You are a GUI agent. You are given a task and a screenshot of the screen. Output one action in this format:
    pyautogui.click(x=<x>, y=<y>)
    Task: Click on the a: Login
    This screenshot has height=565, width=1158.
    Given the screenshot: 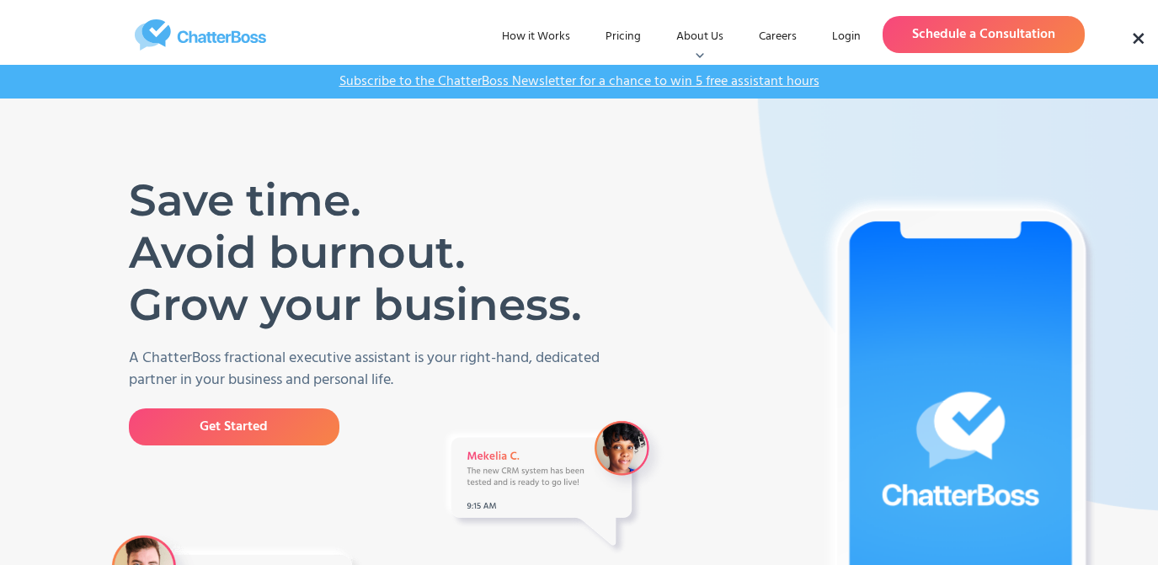 What is the action you would take?
    pyautogui.click(x=846, y=37)
    